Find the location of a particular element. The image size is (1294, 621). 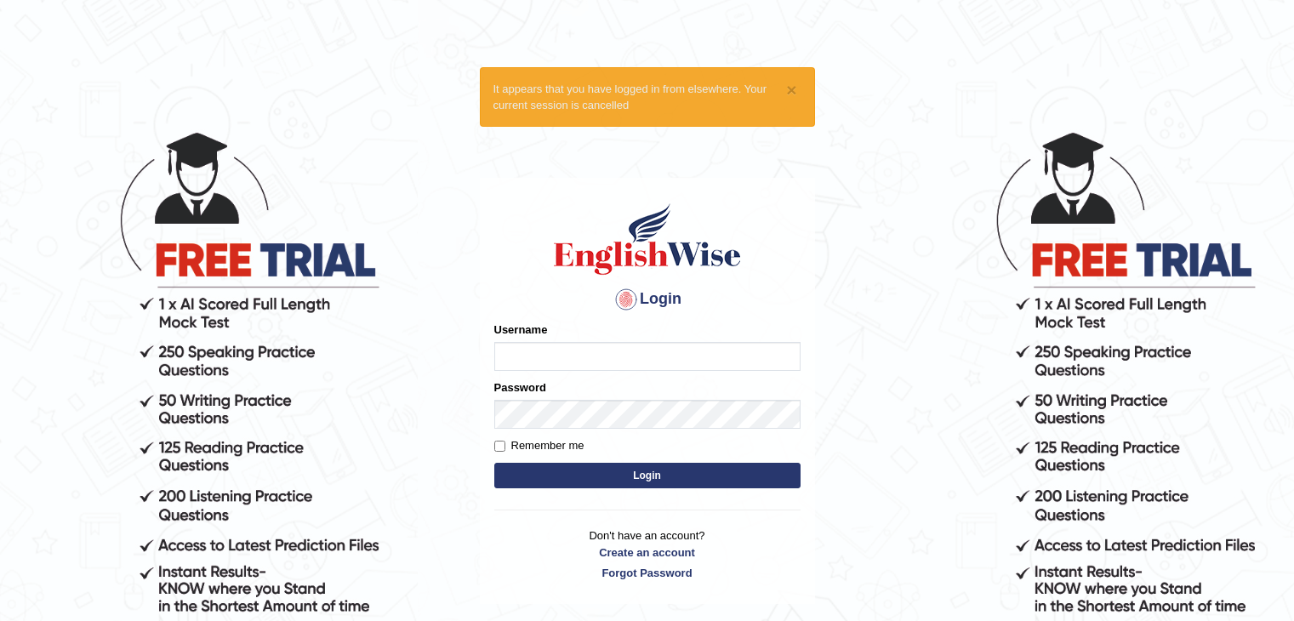

img: Logo of English Wise sign in for intelligent practice with AI is located at coordinates (647, 239).